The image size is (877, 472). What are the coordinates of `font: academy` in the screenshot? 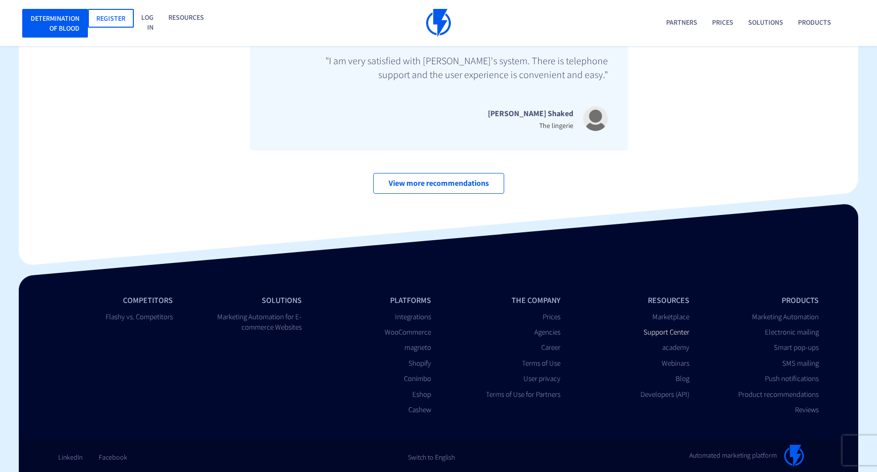 It's located at (676, 347).